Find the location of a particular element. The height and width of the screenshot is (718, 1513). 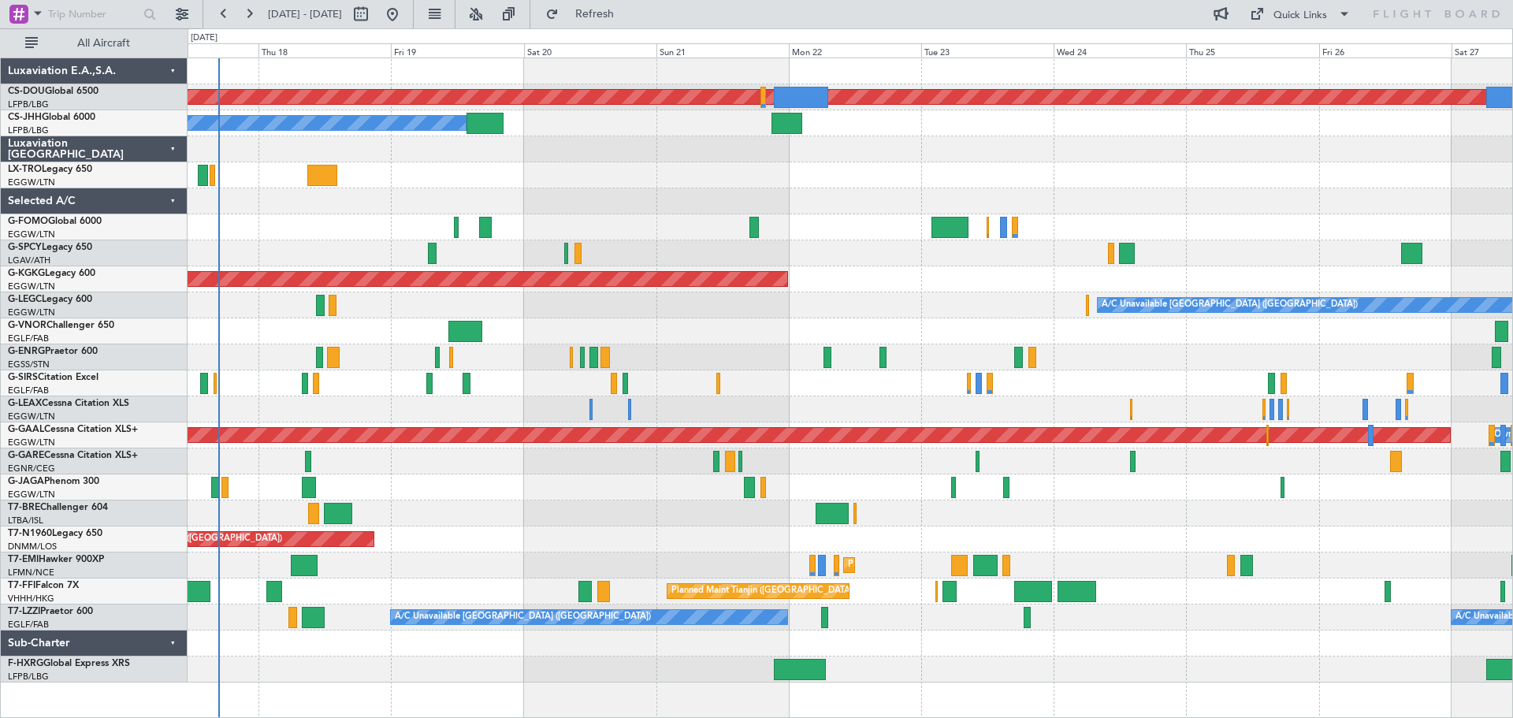

span: G-VNOR is located at coordinates (27, 326).